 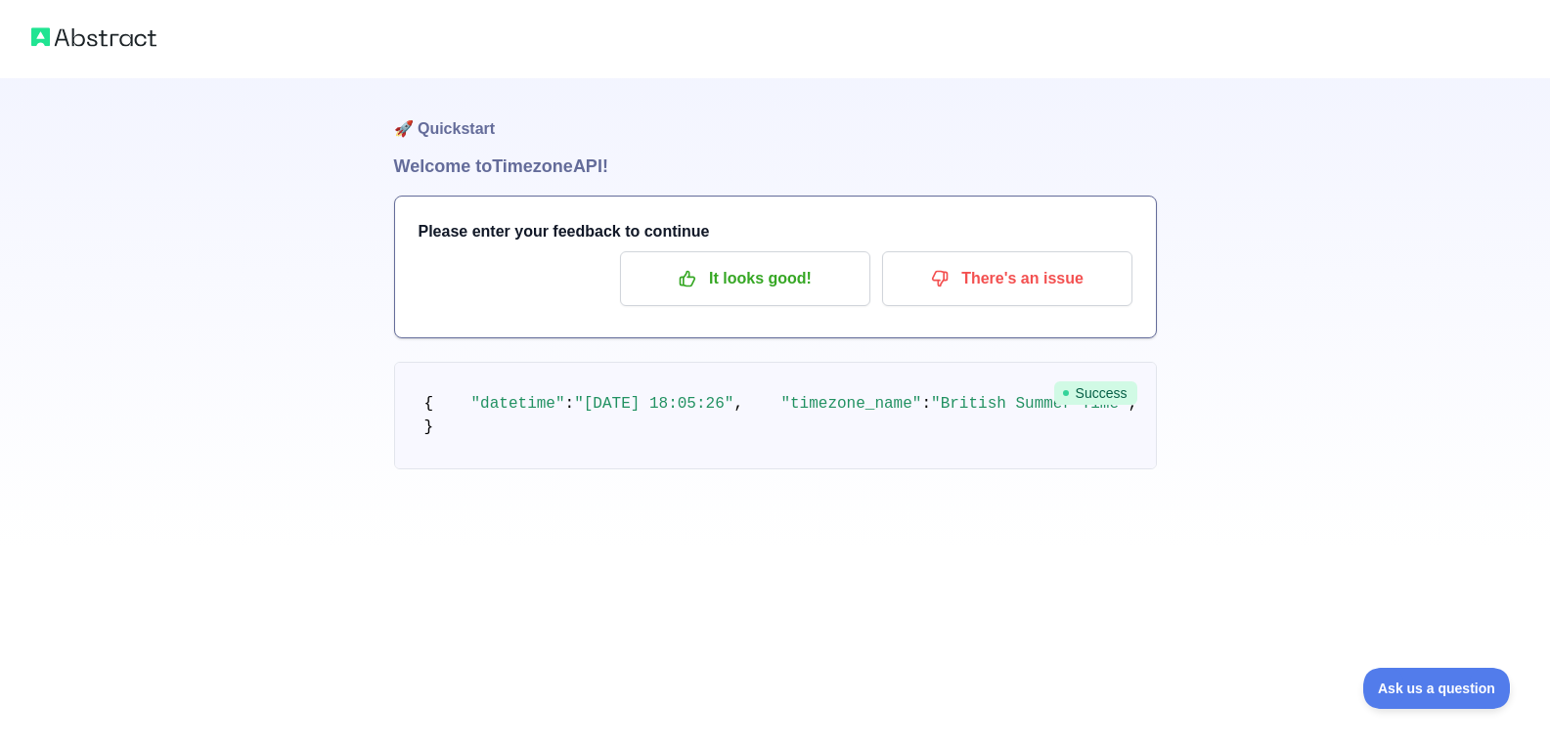 I want to click on span: Success, so click(x=1096, y=393).